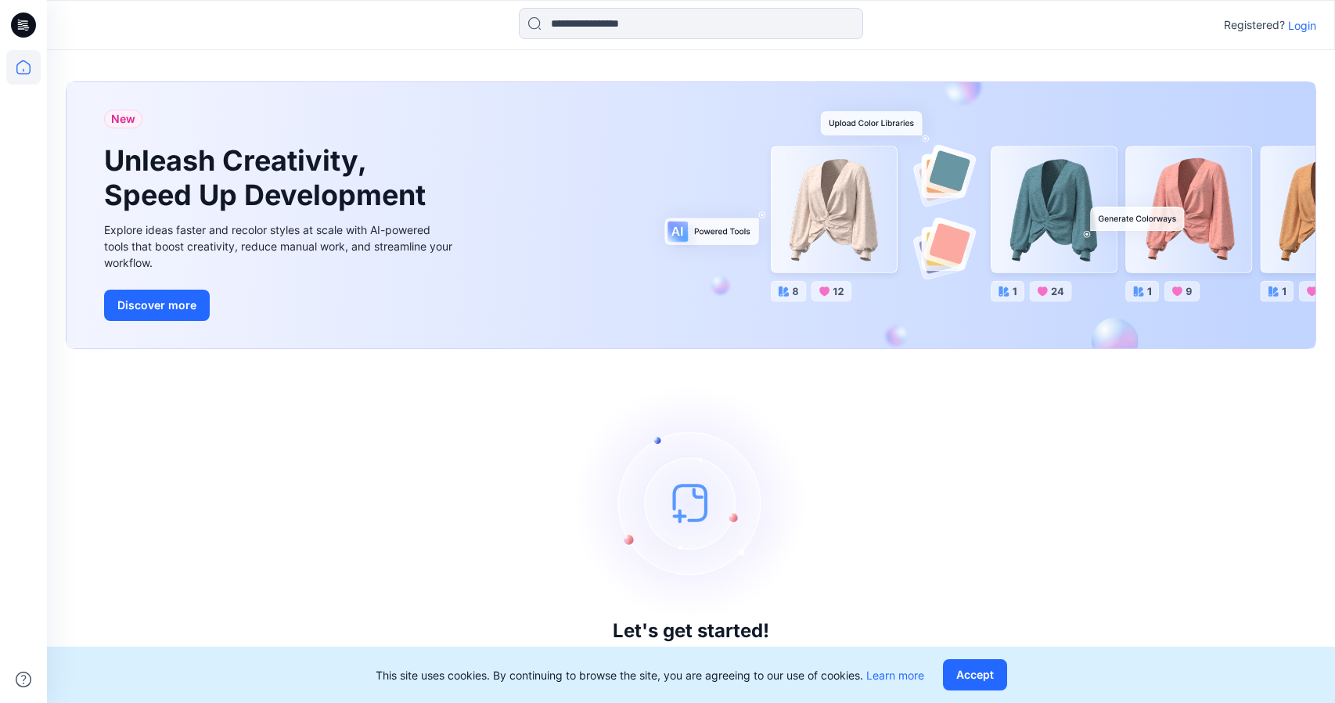 The width and height of the screenshot is (1335, 703). Describe the element at coordinates (280, 305) in the screenshot. I see `a: Discover more` at that location.